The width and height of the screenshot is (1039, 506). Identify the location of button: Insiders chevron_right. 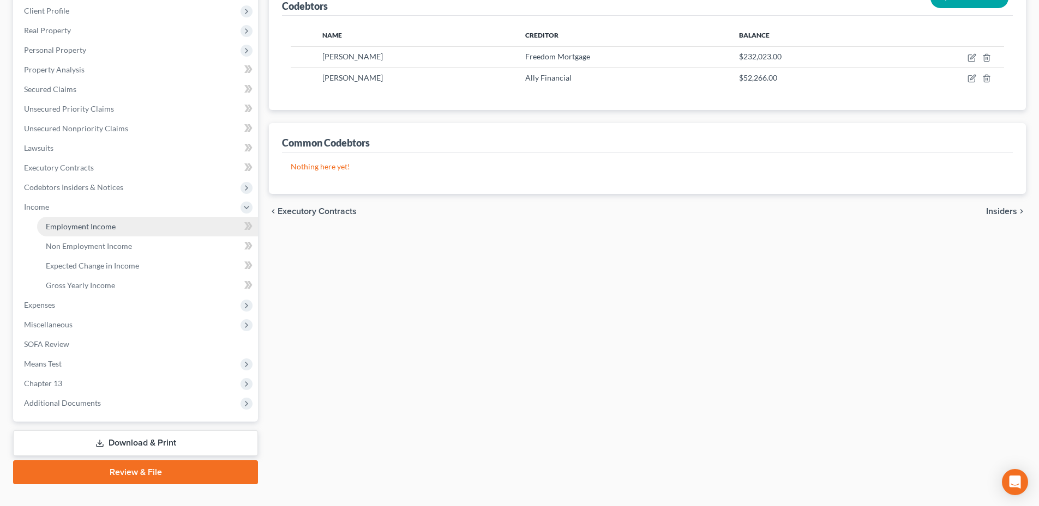
(1005, 212).